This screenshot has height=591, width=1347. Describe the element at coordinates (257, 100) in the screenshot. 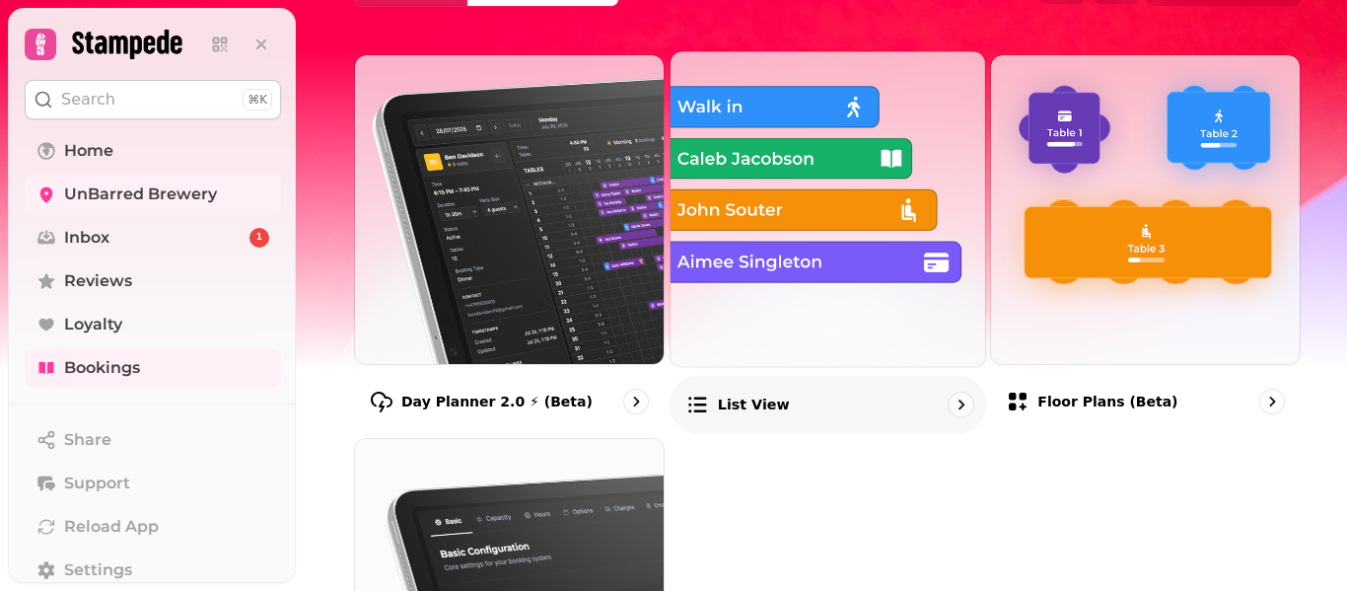

I see `div: ⌘K` at that location.